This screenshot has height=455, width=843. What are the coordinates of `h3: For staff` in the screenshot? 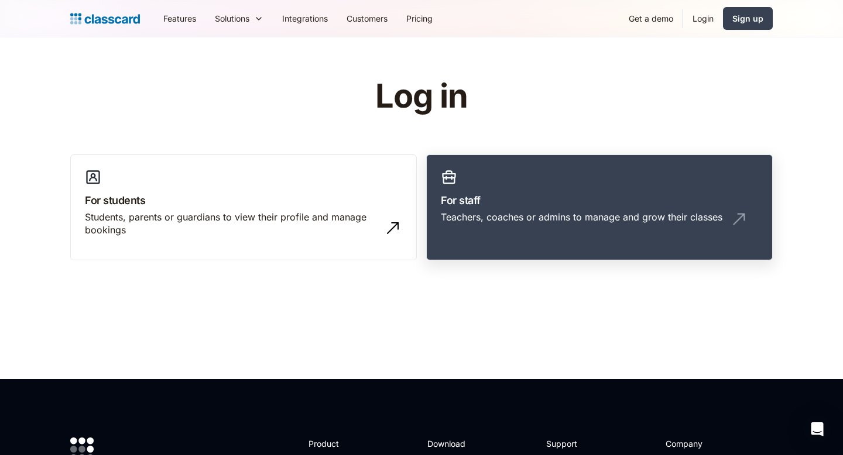 It's located at (599, 200).